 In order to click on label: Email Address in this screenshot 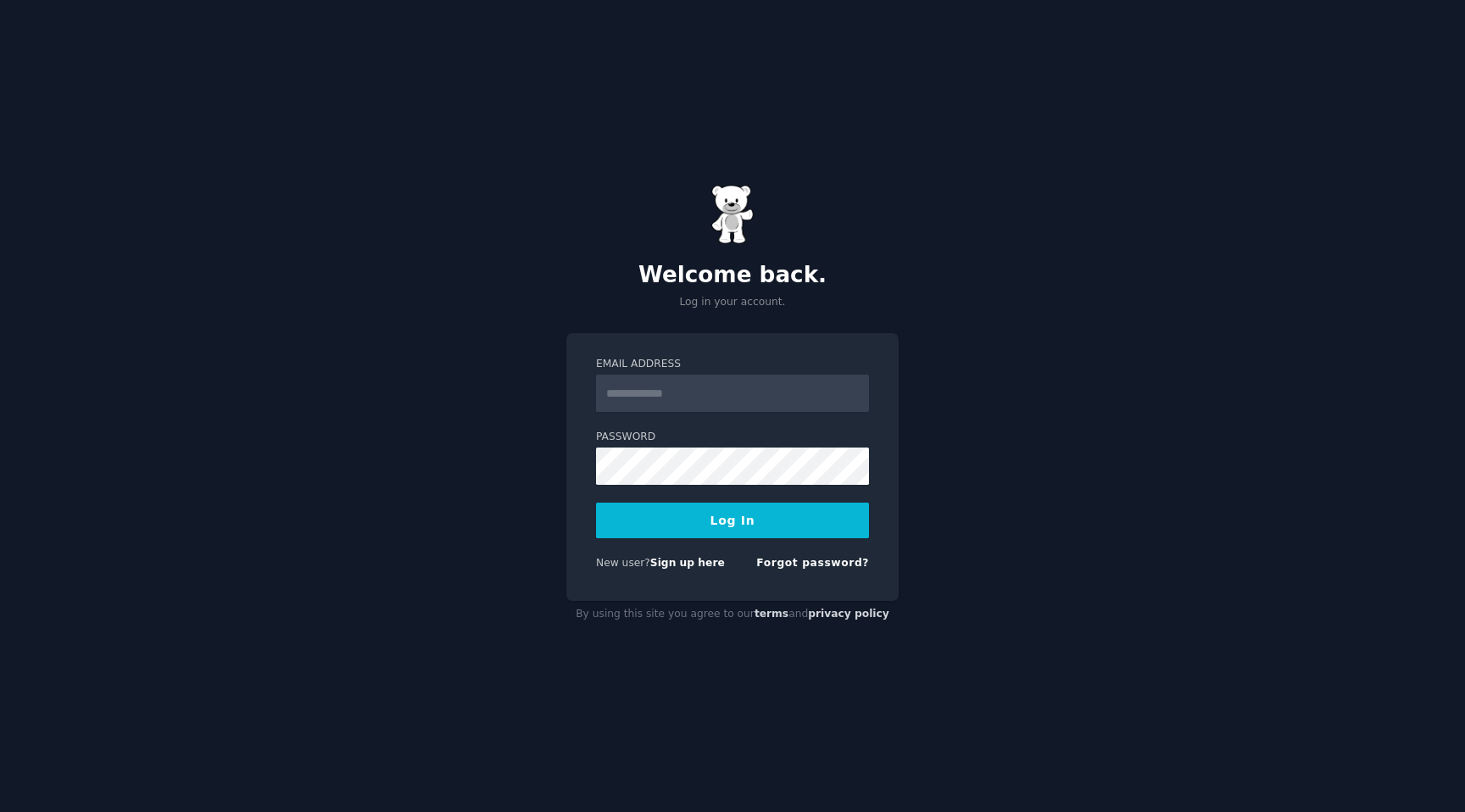, I will do `click(733, 364)`.